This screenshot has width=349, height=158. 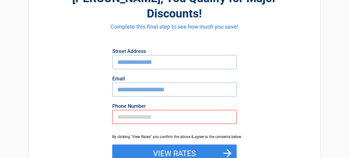 What do you see at coordinates (174, 27) in the screenshot?
I see `h4: Complete this final step to see how much you save!` at bounding box center [174, 27].